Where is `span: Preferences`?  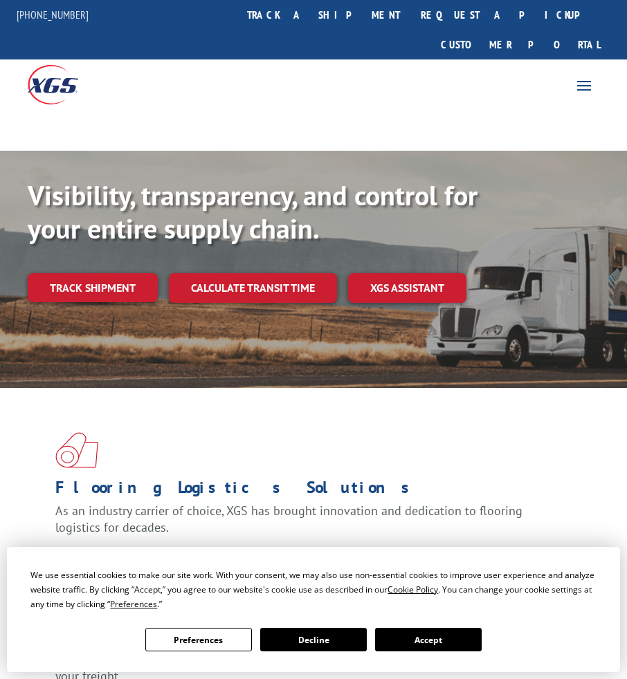 span: Preferences is located at coordinates (134, 604).